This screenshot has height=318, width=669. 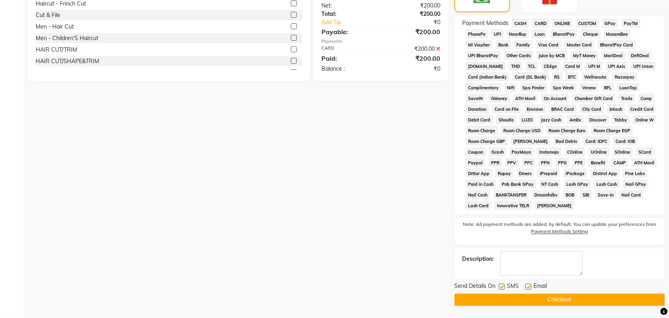 I want to click on div: Payable:, so click(x=349, y=32).